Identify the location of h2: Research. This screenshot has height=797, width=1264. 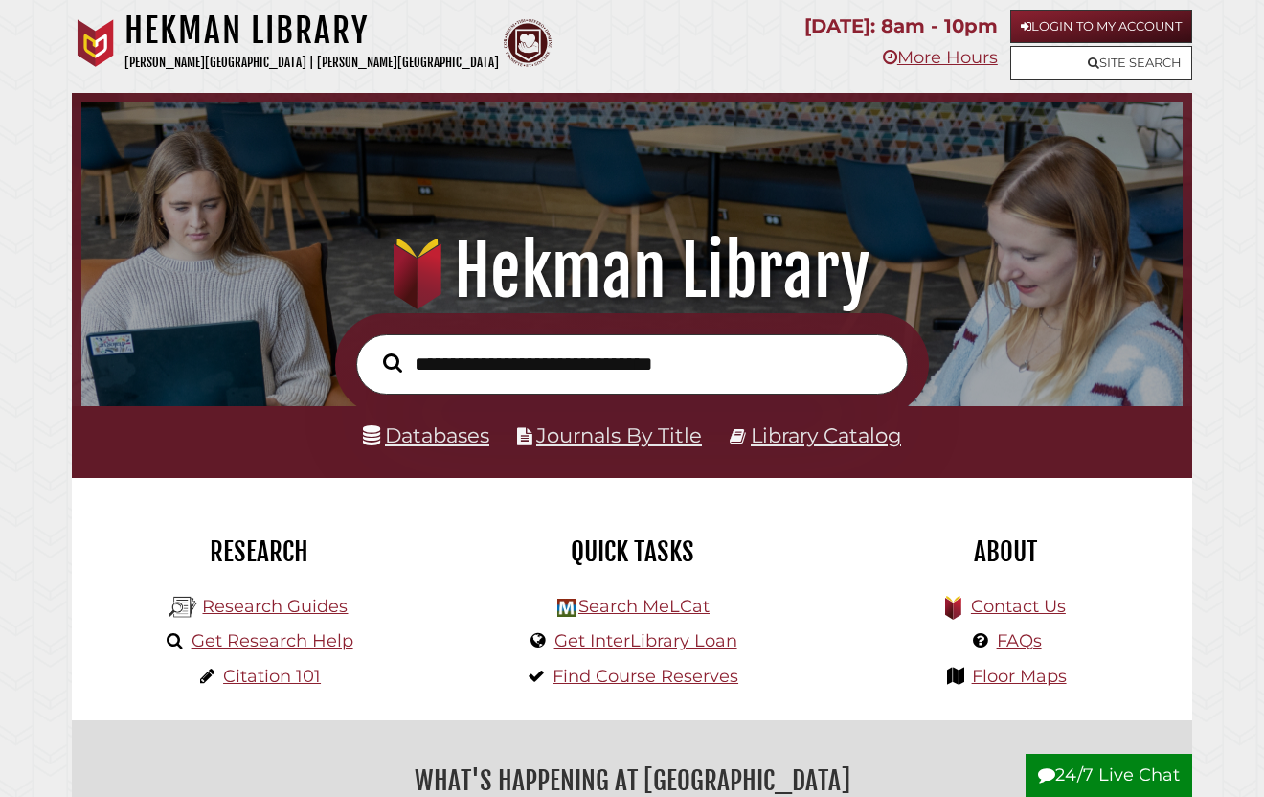
(259, 552).